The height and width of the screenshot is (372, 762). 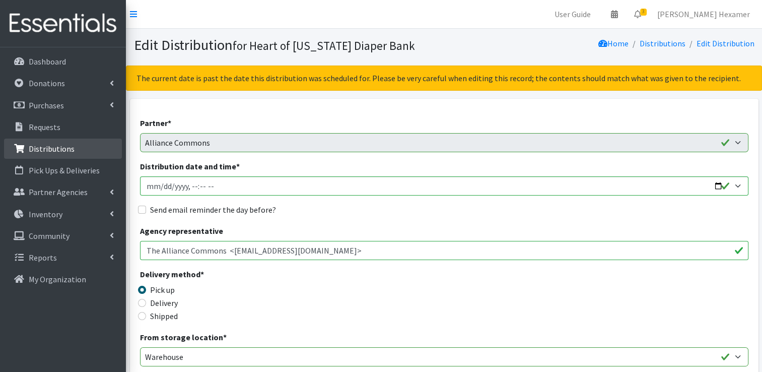 I want to click on p: Pick Ups & Deliveries, so click(x=64, y=170).